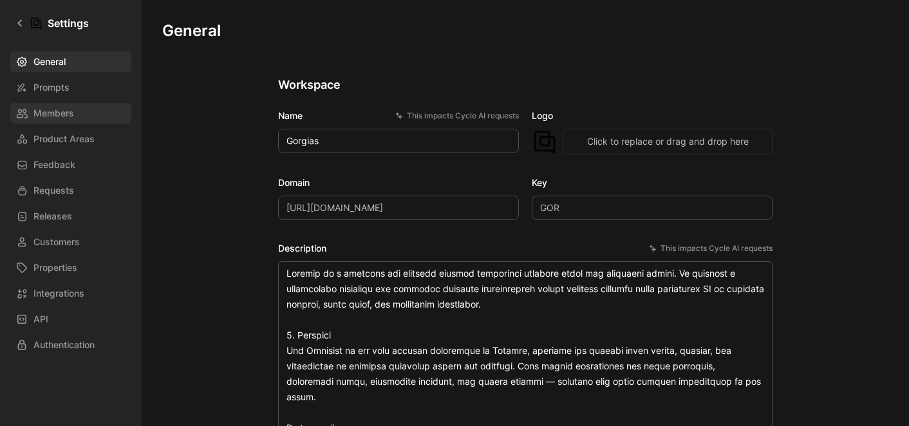 Image resolution: width=909 pixels, height=426 pixels. I want to click on span: Customers, so click(57, 242).